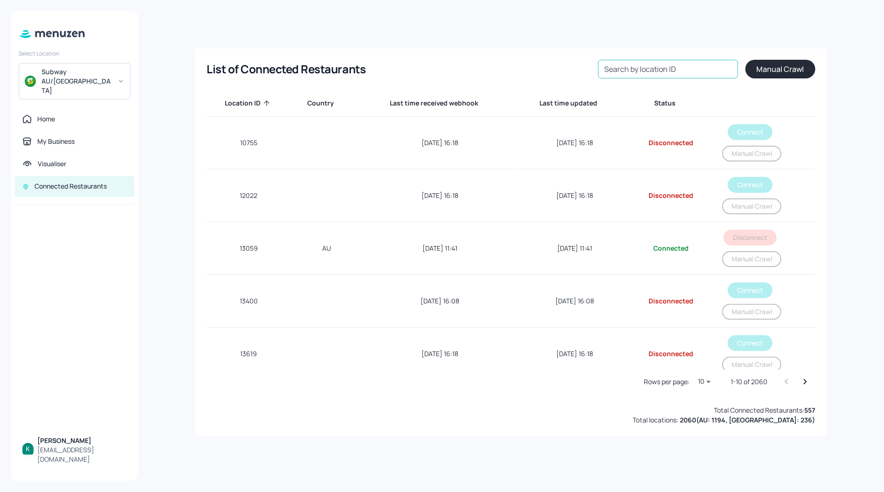 This screenshot has width=884, height=492. I want to click on img: avatar, so click(30, 81).